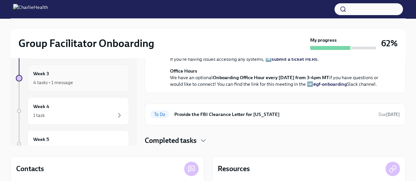  What do you see at coordinates (31, 9) in the screenshot?
I see `img: CharlieHealth` at bounding box center [31, 9].